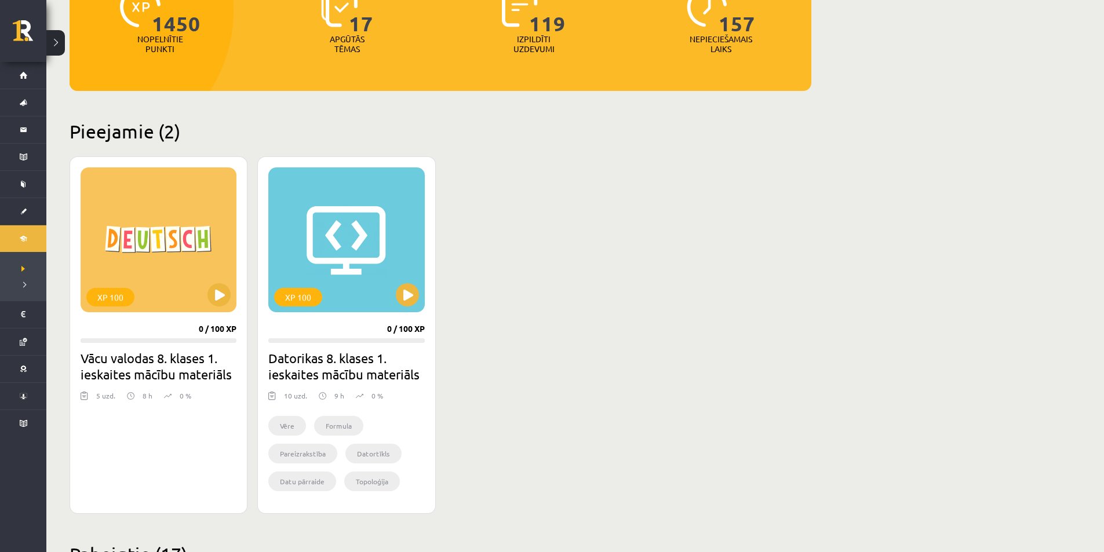 This screenshot has height=552, width=1104. I want to click on h2: Datorikas 8. klases 1. ieskaites mācību materiāls, so click(346, 366).